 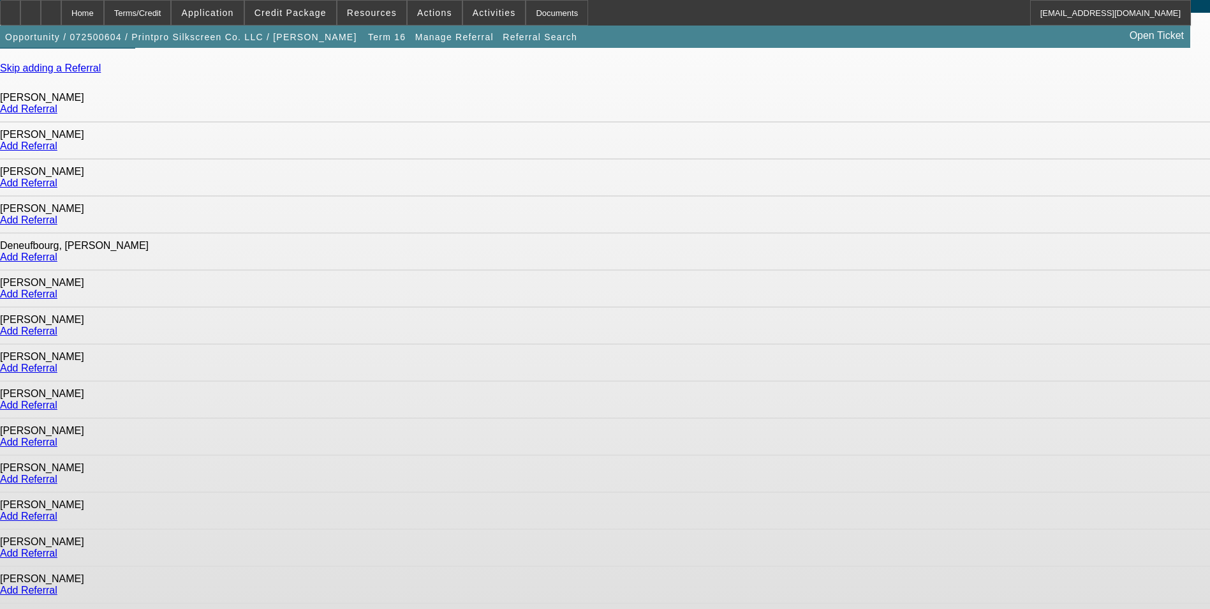 What do you see at coordinates (435, 13) in the screenshot?
I see `button: Actions` at bounding box center [435, 13].